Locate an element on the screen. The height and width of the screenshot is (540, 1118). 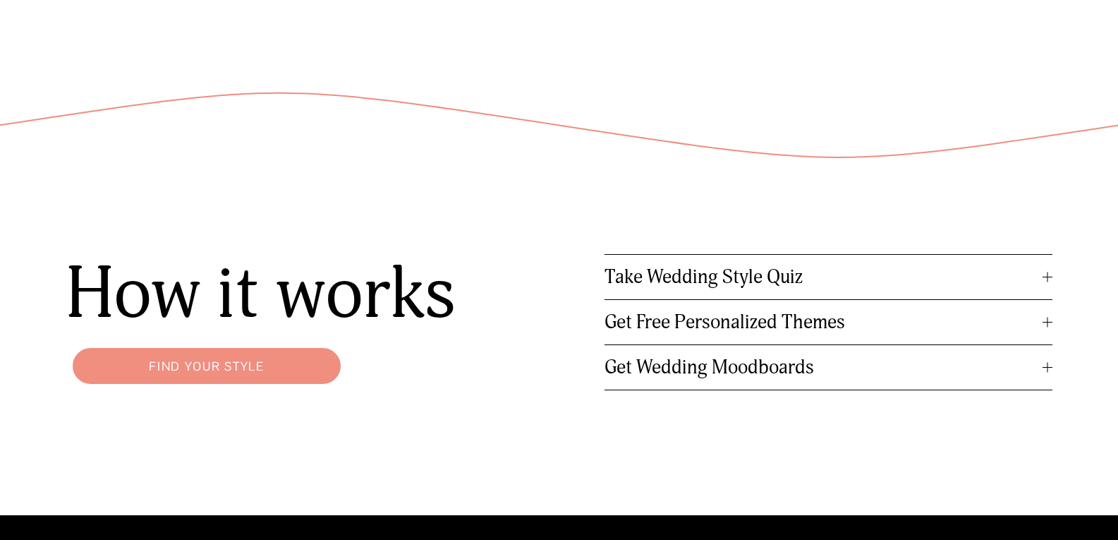
button: Get Wedding Moodboards is located at coordinates (829, 367).